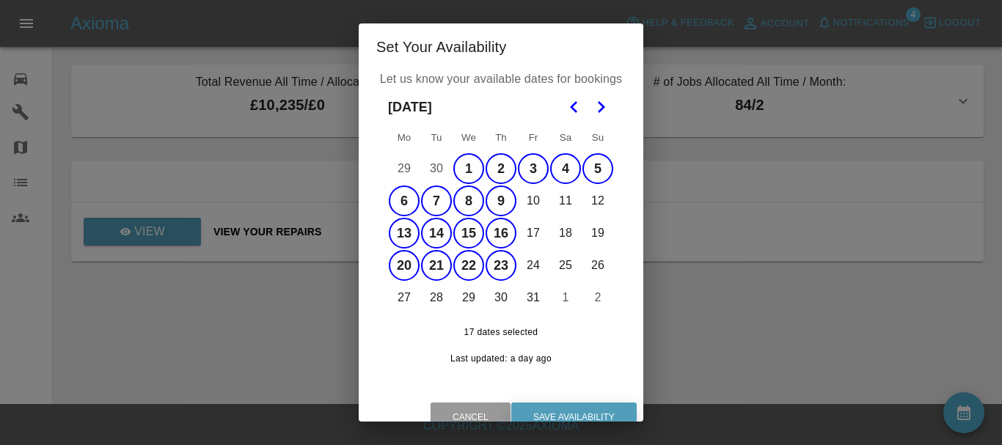  Describe the element at coordinates (469, 298) in the screenshot. I see `button: Wednesday, October 29th, 2025` at that location.